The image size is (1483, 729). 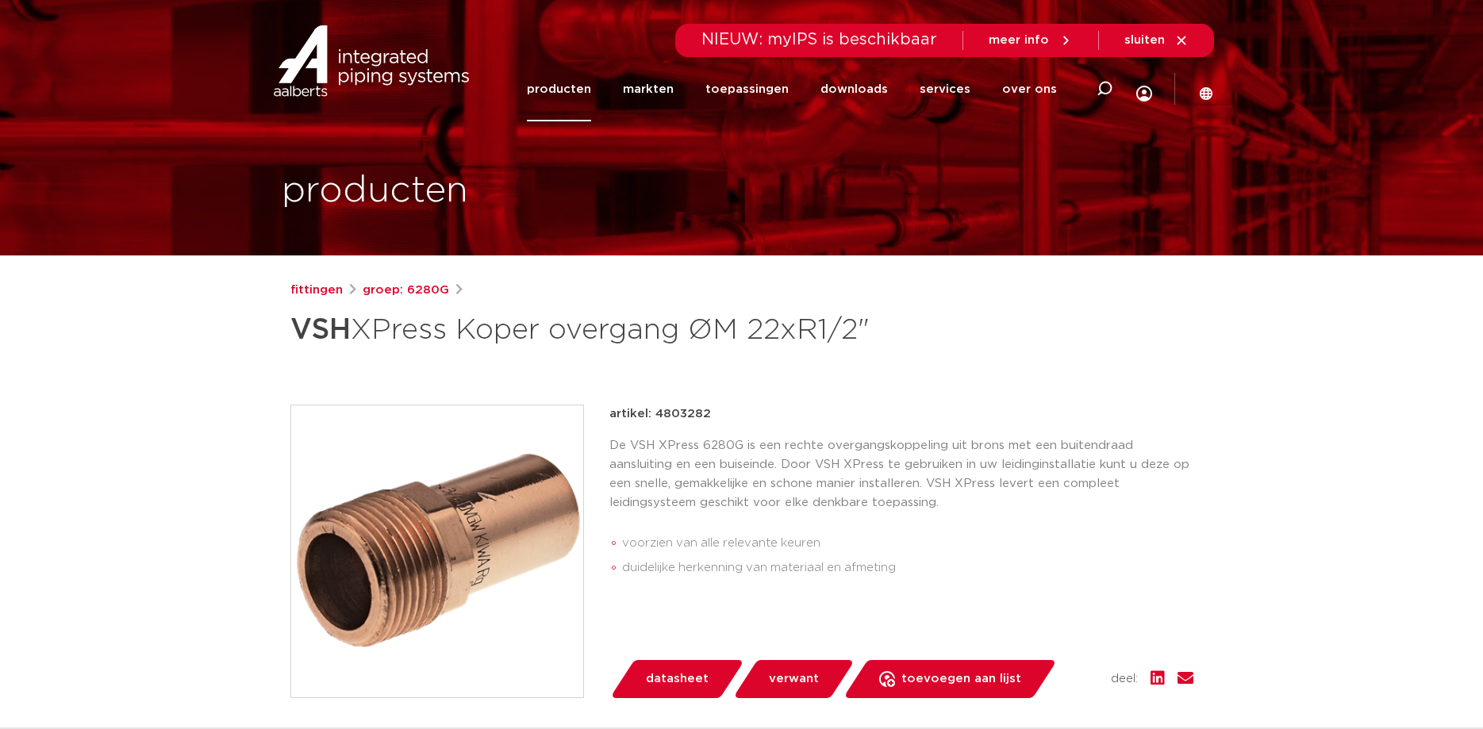 What do you see at coordinates (374, 191) in the screenshot?
I see `h1: producten` at bounding box center [374, 191].